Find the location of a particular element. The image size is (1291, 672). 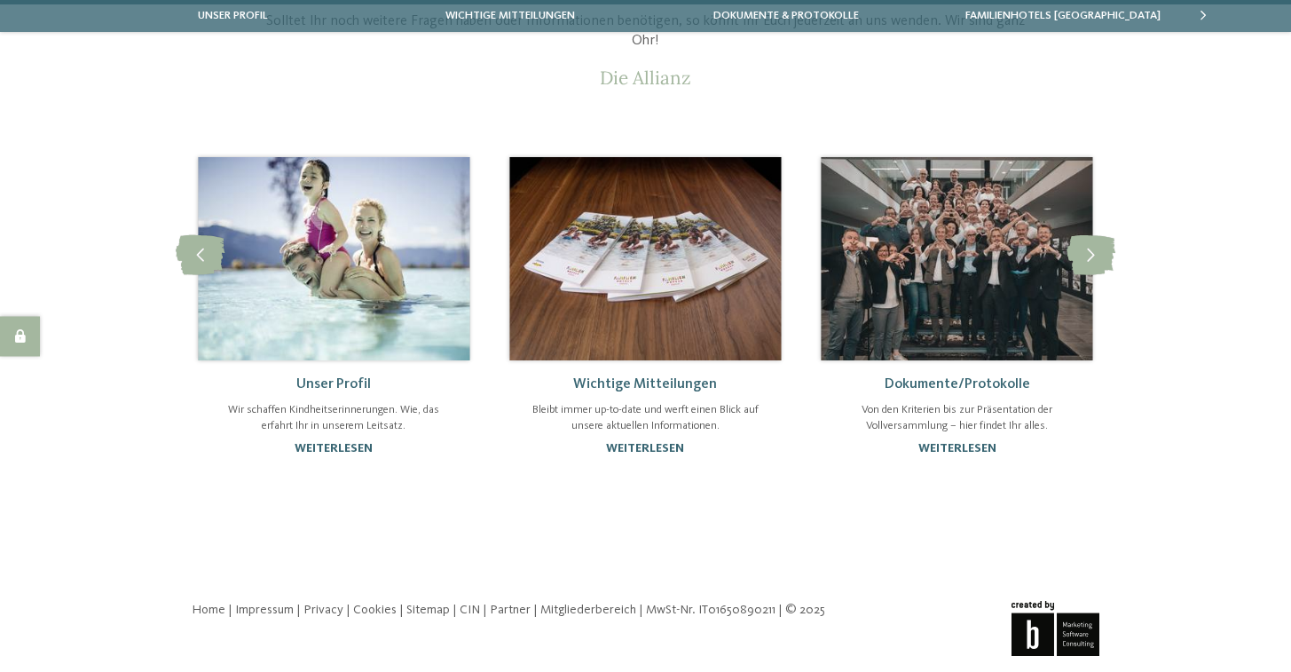

a: Home is located at coordinates (209, 610).